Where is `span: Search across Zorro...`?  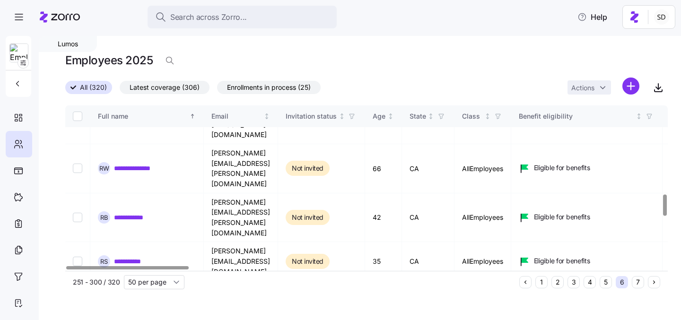
span: Search across Zorro... is located at coordinates (209, 17).